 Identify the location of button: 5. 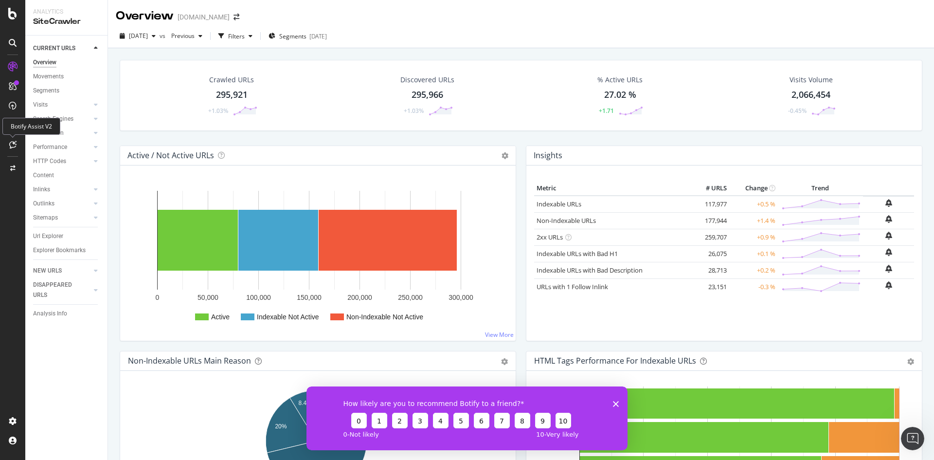
(155, 34).